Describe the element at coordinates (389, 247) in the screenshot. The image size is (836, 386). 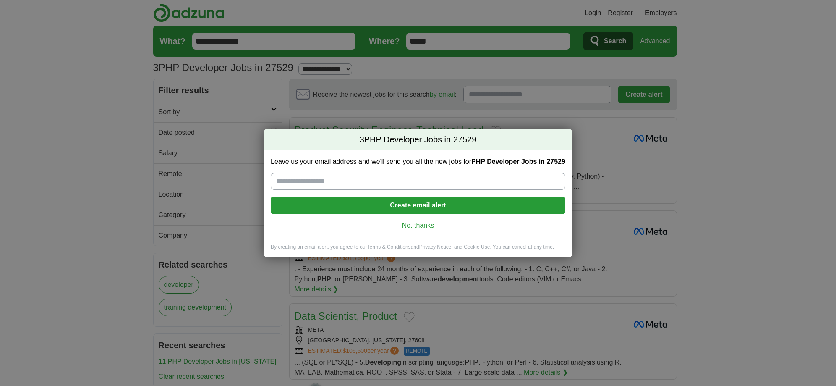
I see `a: Terms & Conditions` at that location.